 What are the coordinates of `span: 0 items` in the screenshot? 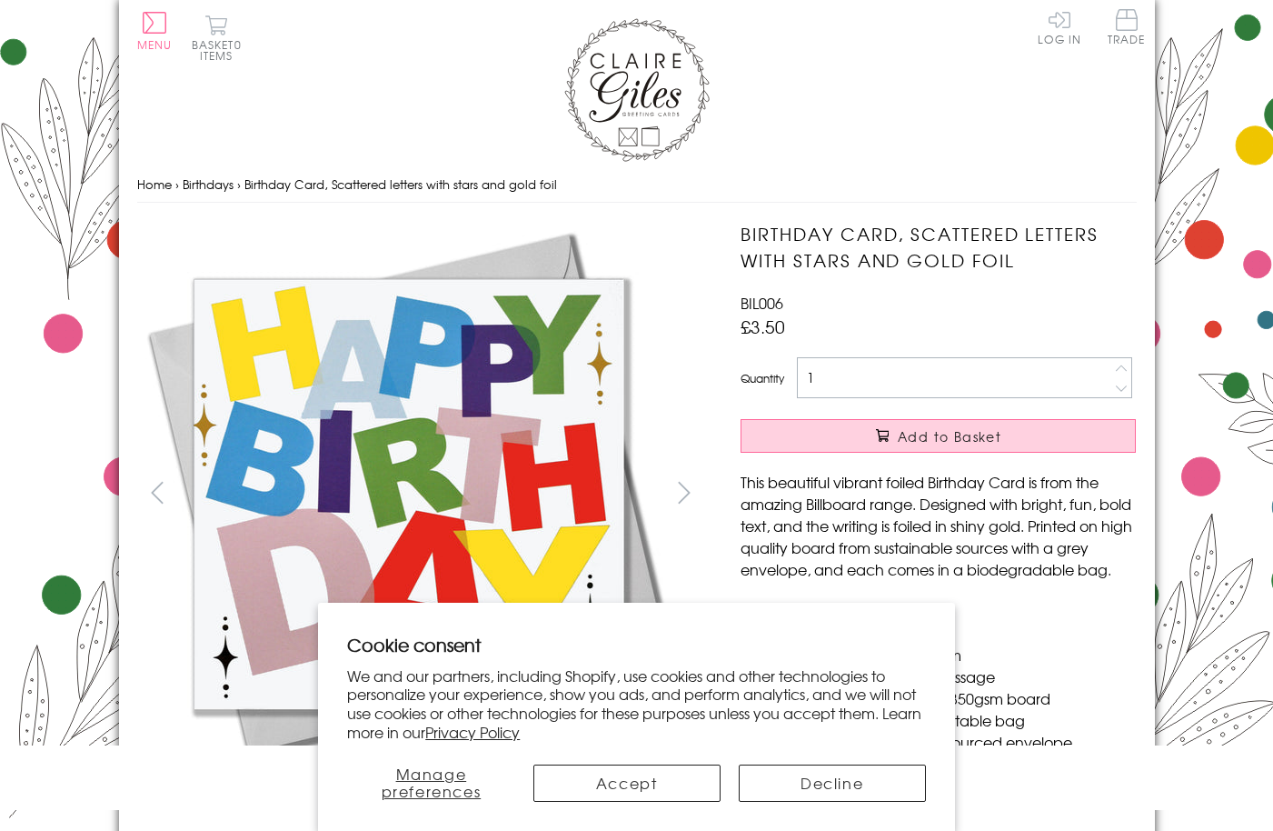 It's located at (221, 50).